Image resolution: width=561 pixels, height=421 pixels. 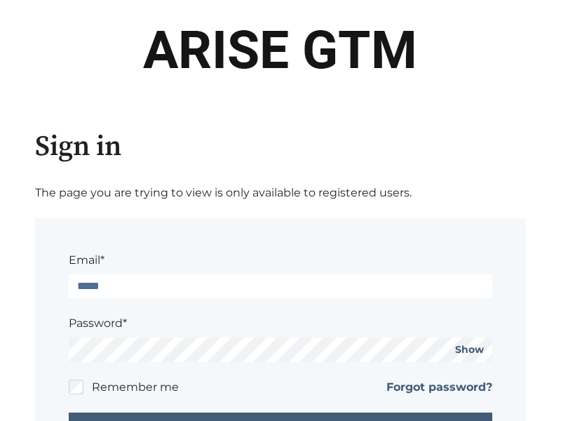 I want to click on label: Password*, so click(x=98, y=323).